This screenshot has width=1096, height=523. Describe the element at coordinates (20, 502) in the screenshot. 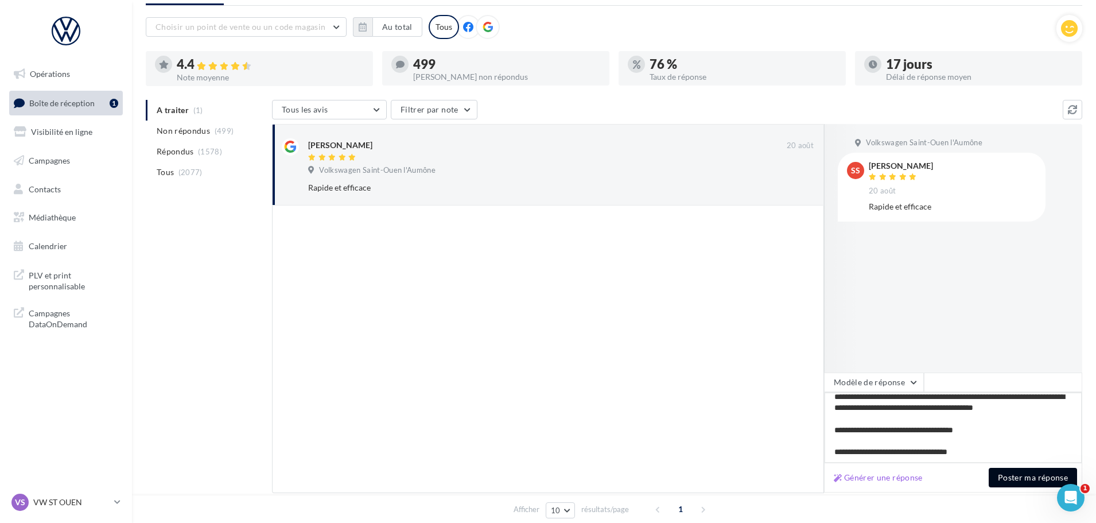

I see `span: VS` at that location.